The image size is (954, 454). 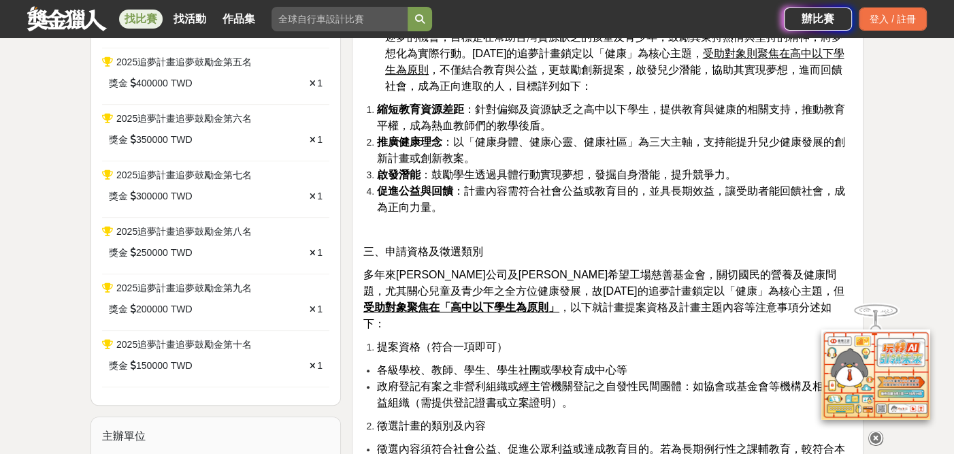 I want to click on span: 2025追夢計畫追夢鼓勵金第七名, so click(x=184, y=175).